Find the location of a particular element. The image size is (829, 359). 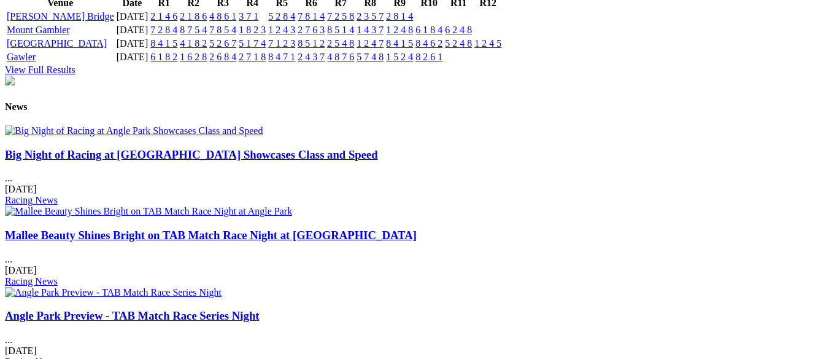

a: 8 5 1 2 is located at coordinates (311, 43).